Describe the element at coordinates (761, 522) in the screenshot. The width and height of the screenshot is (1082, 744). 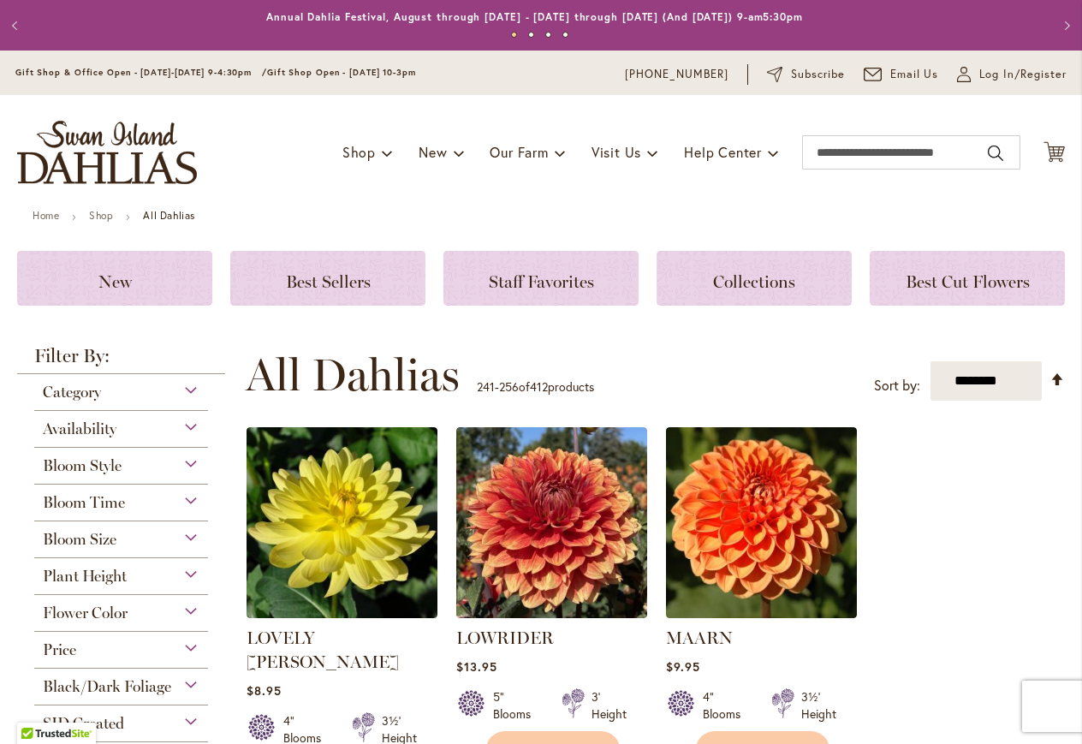
I see `img: MAARN` at that location.